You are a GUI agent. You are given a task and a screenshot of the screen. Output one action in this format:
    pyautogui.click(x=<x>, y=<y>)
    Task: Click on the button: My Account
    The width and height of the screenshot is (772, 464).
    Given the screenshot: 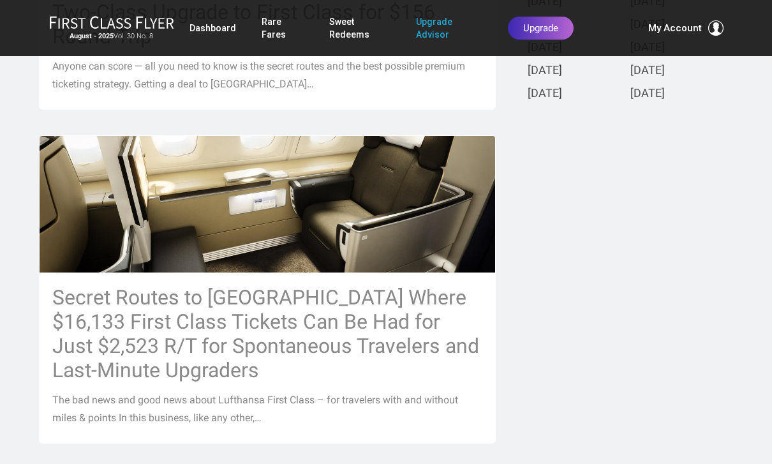 What is the action you would take?
    pyautogui.click(x=686, y=28)
    